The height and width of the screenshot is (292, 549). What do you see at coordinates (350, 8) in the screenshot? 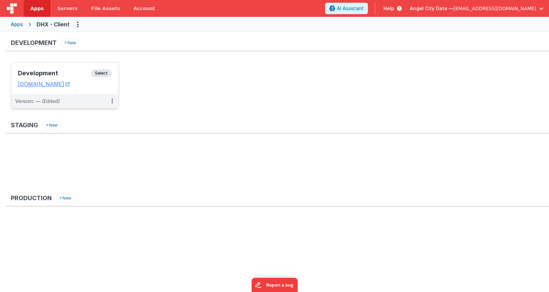
I see `span: AI Assistant` at bounding box center [350, 8].